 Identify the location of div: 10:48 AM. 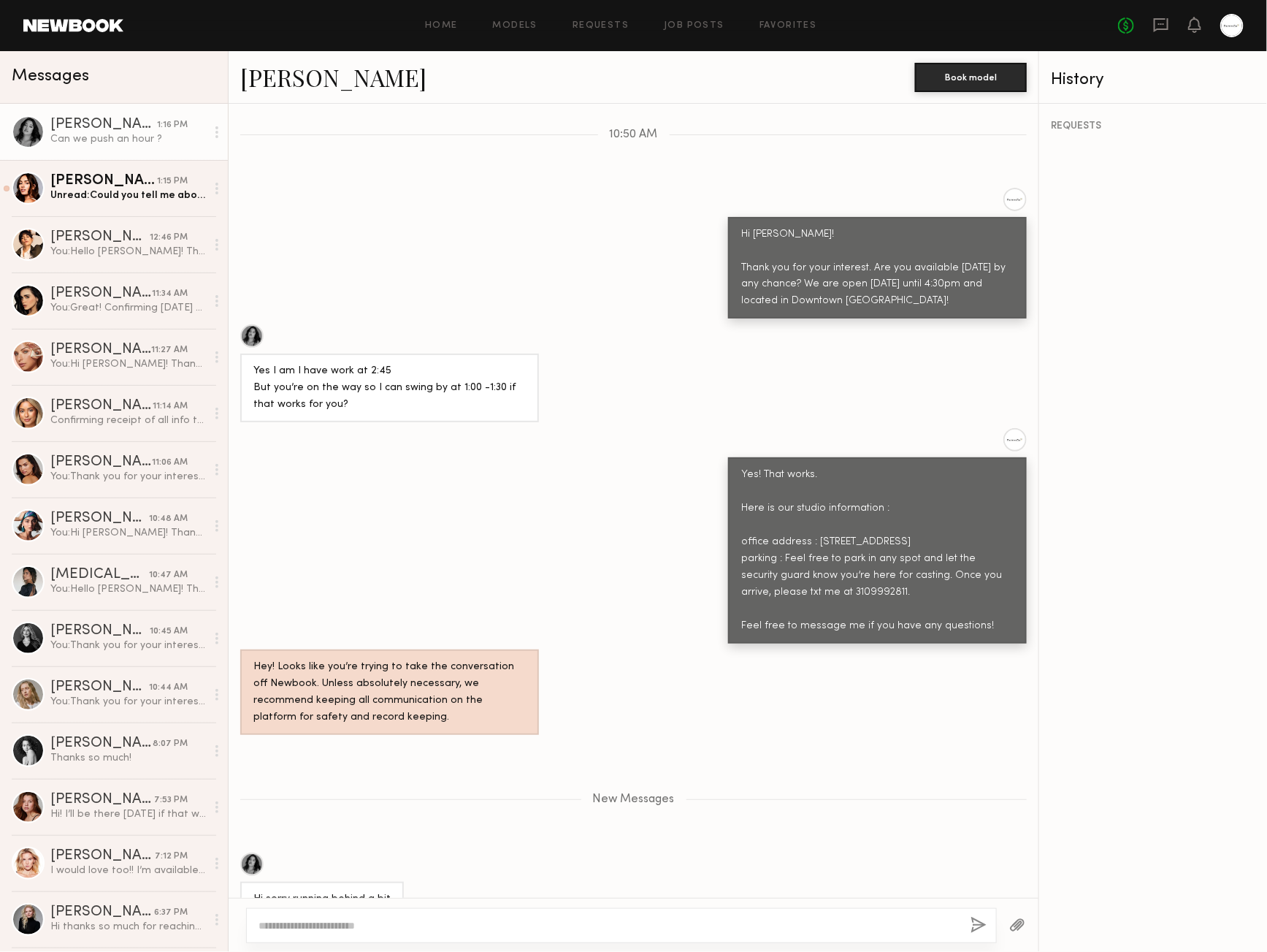
(168, 518).